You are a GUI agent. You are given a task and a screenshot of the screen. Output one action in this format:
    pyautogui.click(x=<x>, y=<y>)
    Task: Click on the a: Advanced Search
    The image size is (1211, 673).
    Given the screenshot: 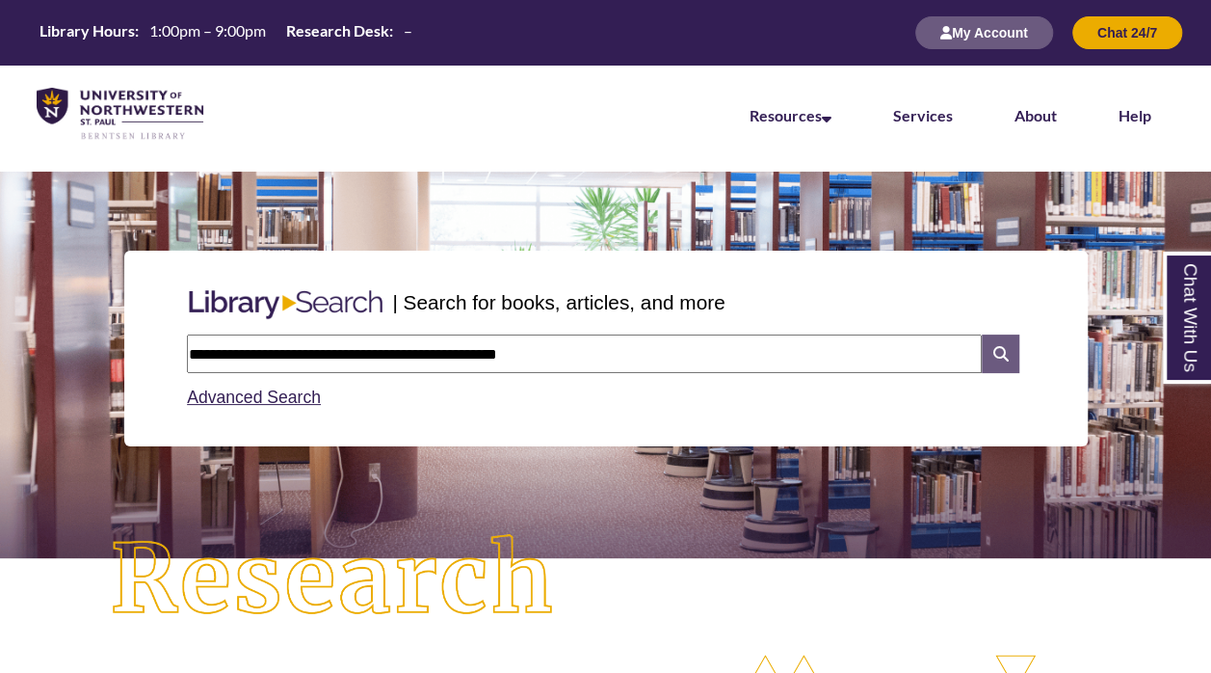 What is the action you would take?
    pyautogui.click(x=253, y=397)
    